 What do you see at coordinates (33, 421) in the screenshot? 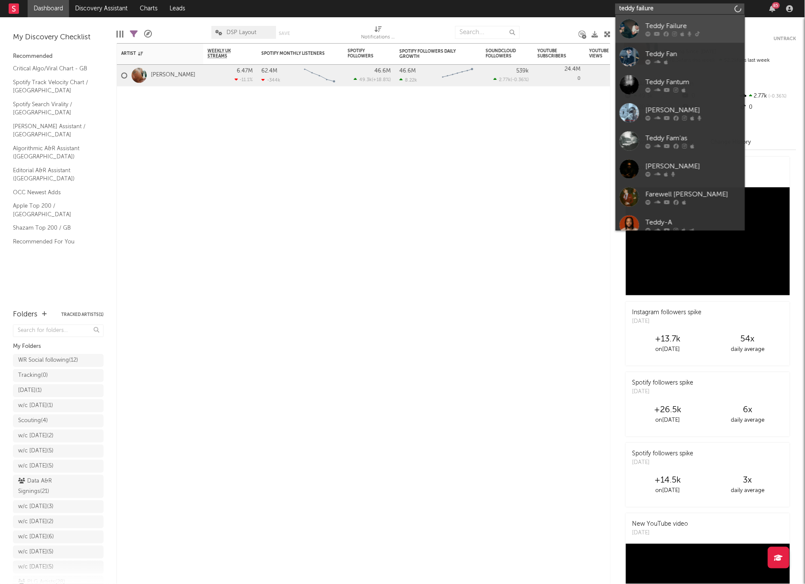
I see `div: Scouting ( 4 )` at bounding box center [33, 421].